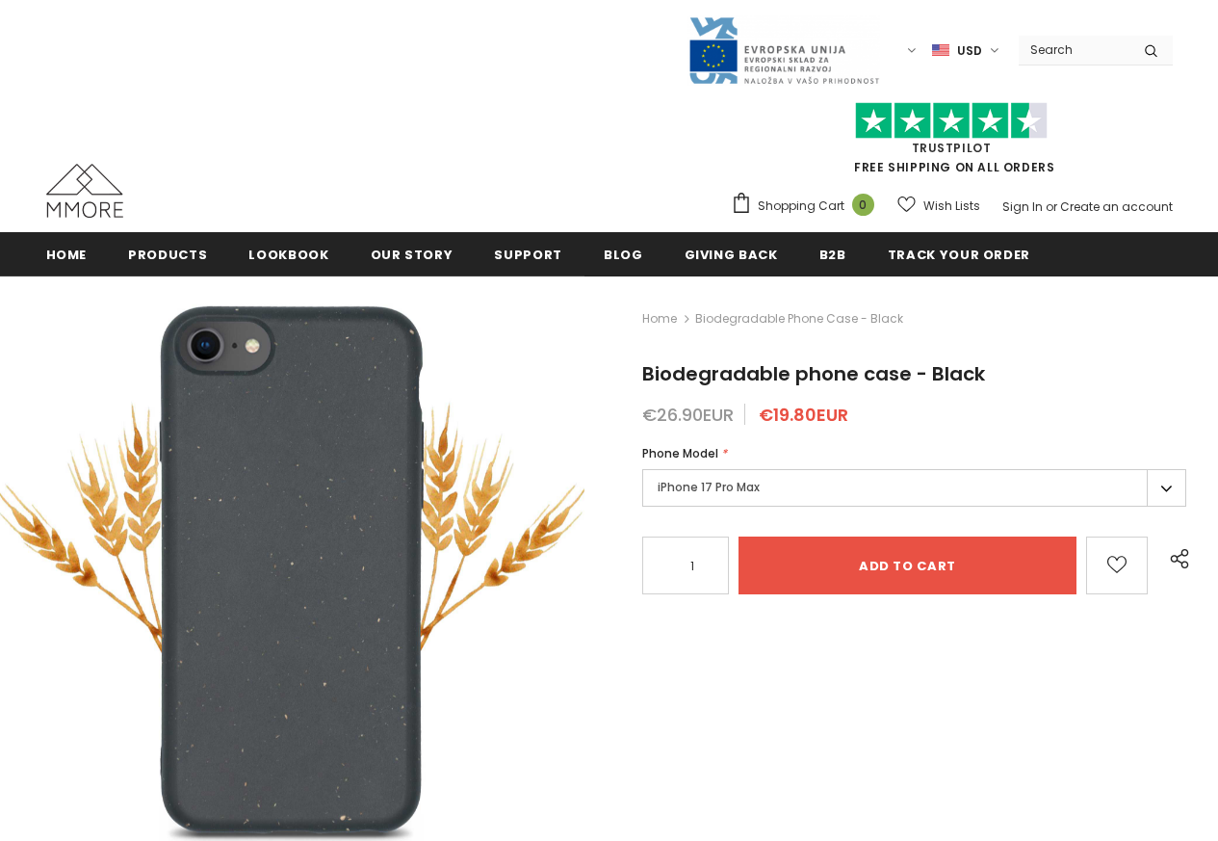 This screenshot has width=1218, height=841. What do you see at coordinates (863, 204) in the screenshot?
I see `span: 0` at bounding box center [863, 204].